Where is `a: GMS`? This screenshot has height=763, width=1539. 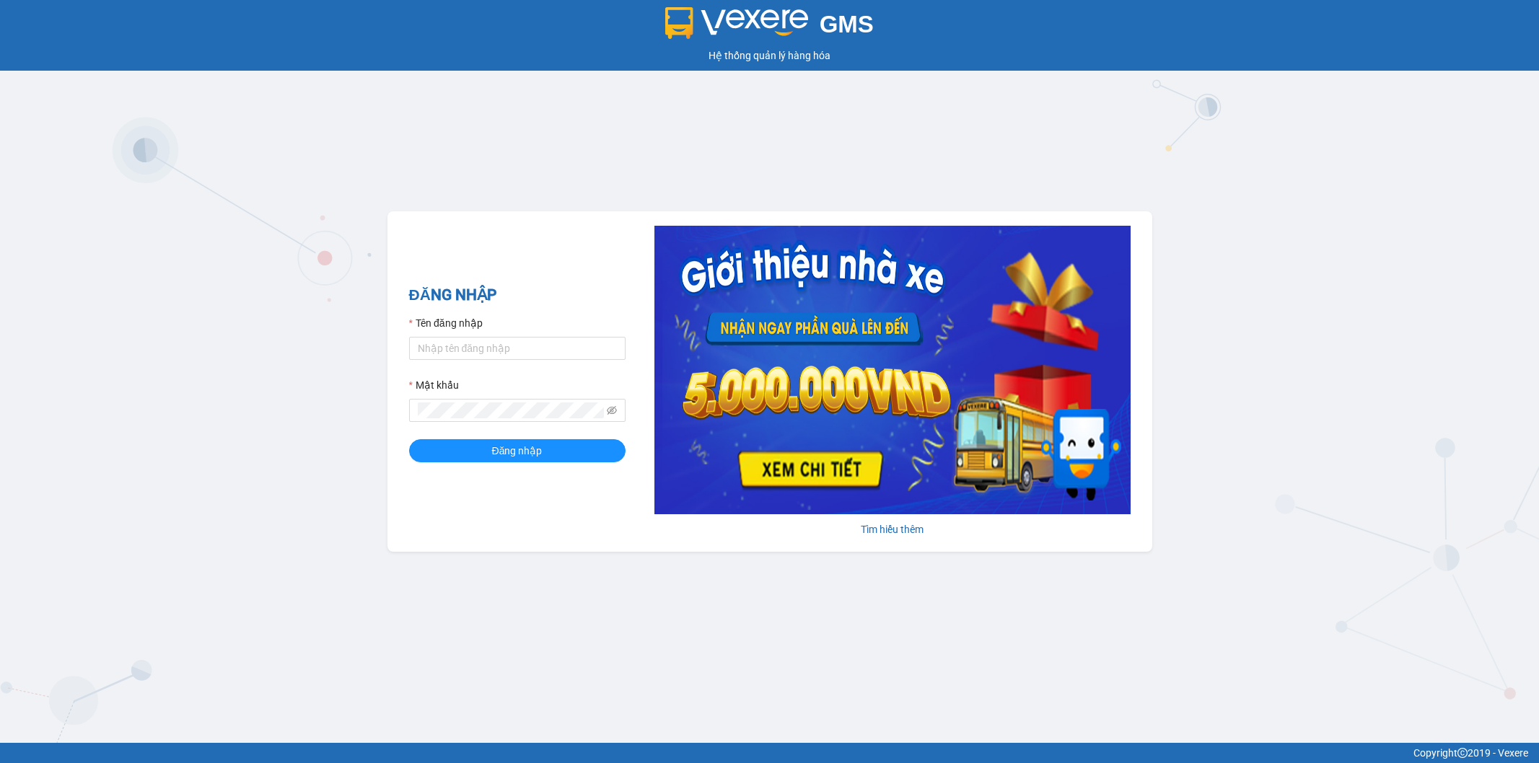 a: GMS is located at coordinates (769, 27).